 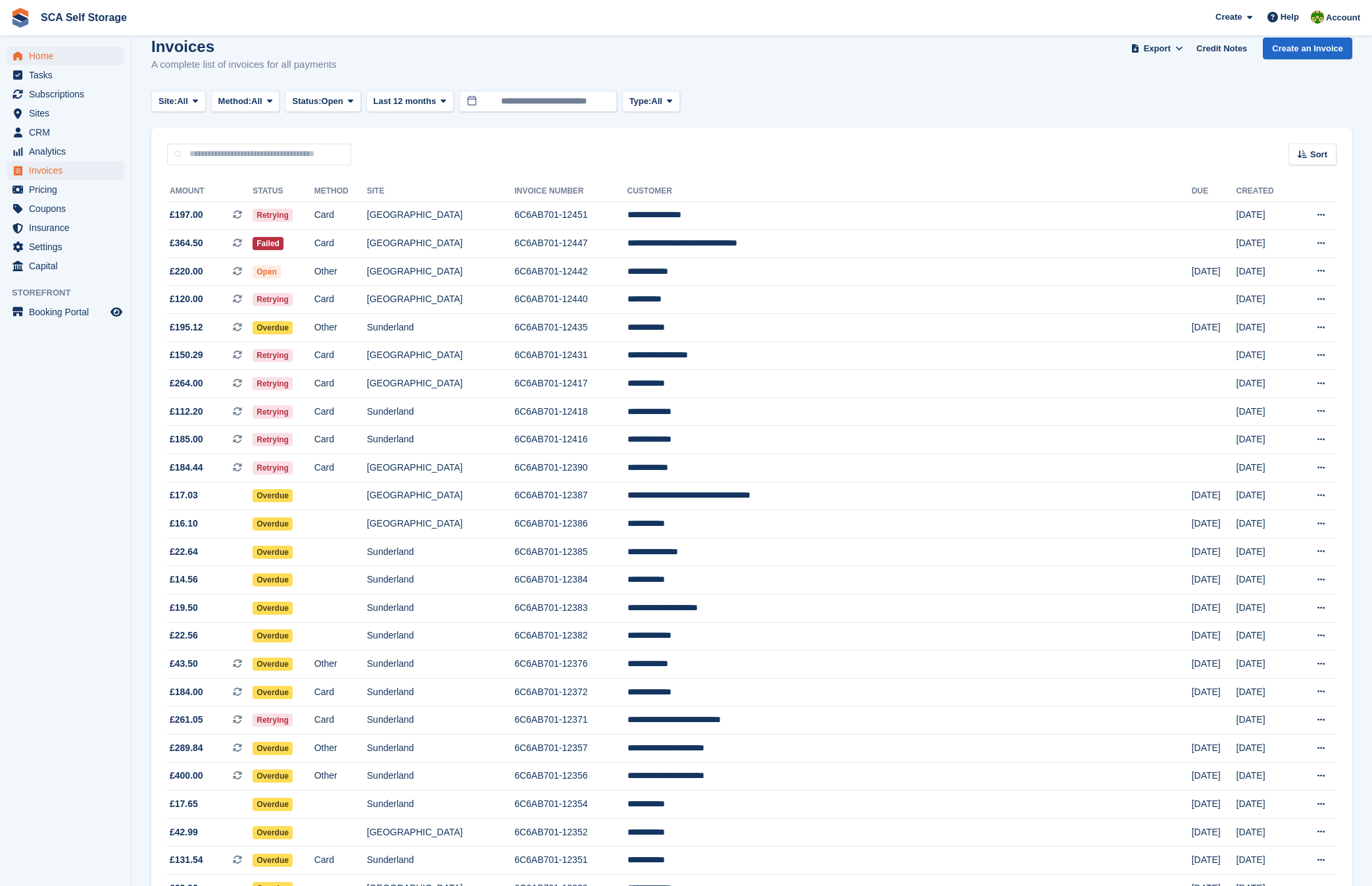 What do you see at coordinates (184, 832) in the screenshot?
I see `span: £42.99` at bounding box center [184, 832].